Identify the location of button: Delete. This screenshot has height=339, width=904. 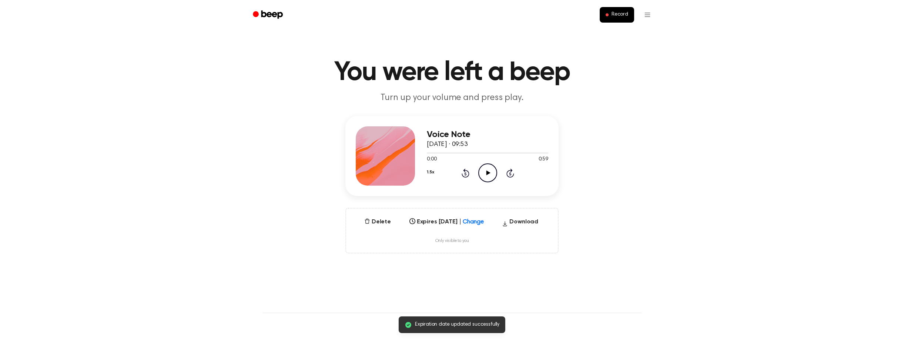
(378, 222).